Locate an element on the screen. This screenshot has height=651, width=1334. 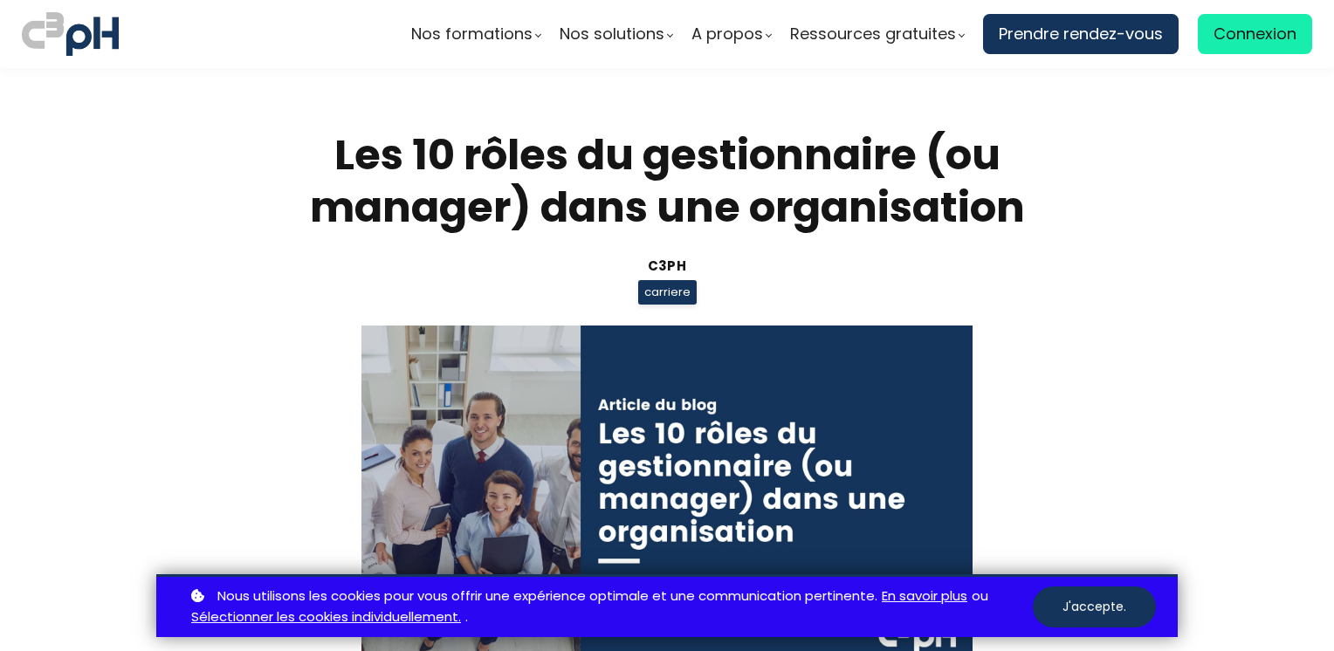
img: logo C3PH is located at coordinates (70, 34).